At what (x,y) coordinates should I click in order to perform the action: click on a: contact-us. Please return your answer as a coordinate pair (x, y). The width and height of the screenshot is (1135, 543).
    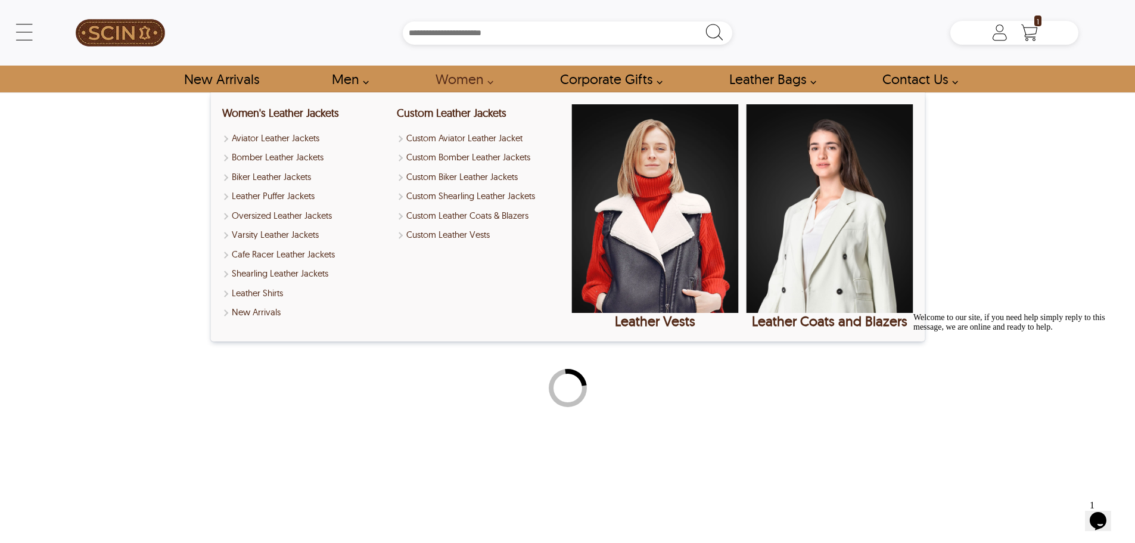
    Looking at the image, I should click on (917, 79).